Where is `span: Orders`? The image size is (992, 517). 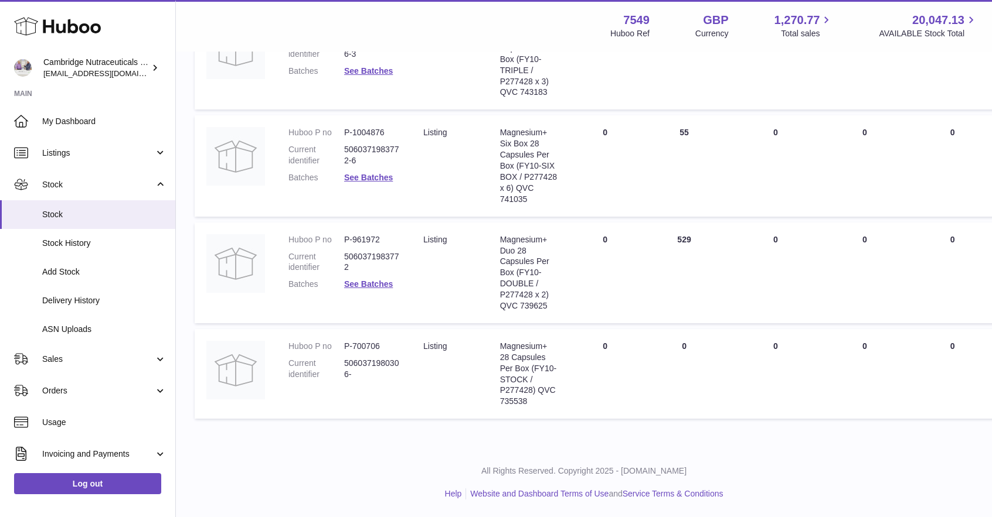 span: Orders is located at coordinates (98, 391).